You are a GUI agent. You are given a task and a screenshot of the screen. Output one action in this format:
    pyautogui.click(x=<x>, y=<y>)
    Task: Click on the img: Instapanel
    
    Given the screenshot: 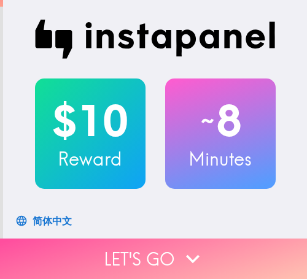 What is the action you would take?
    pyautogui.click(x=155, y=39)
    